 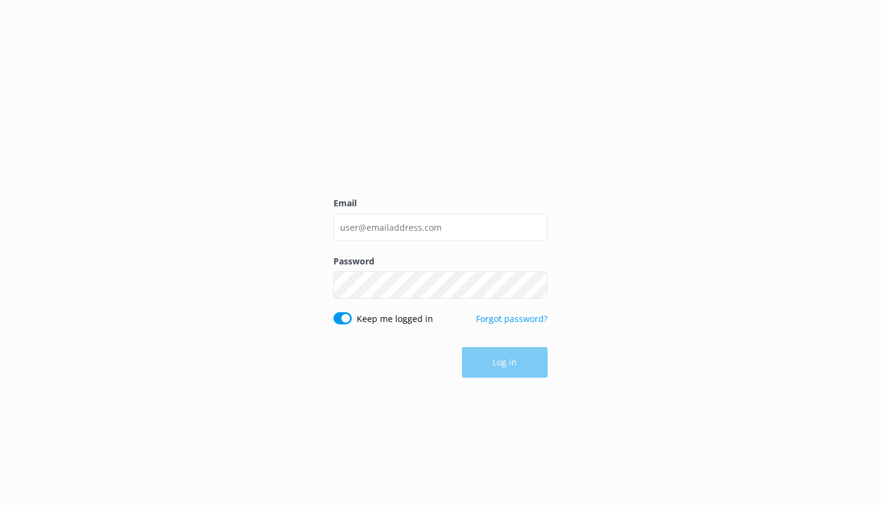 What do you see at coordinates (440, 261) in the screenshot?
I see `label: Password` at bounding box center [440, 261].